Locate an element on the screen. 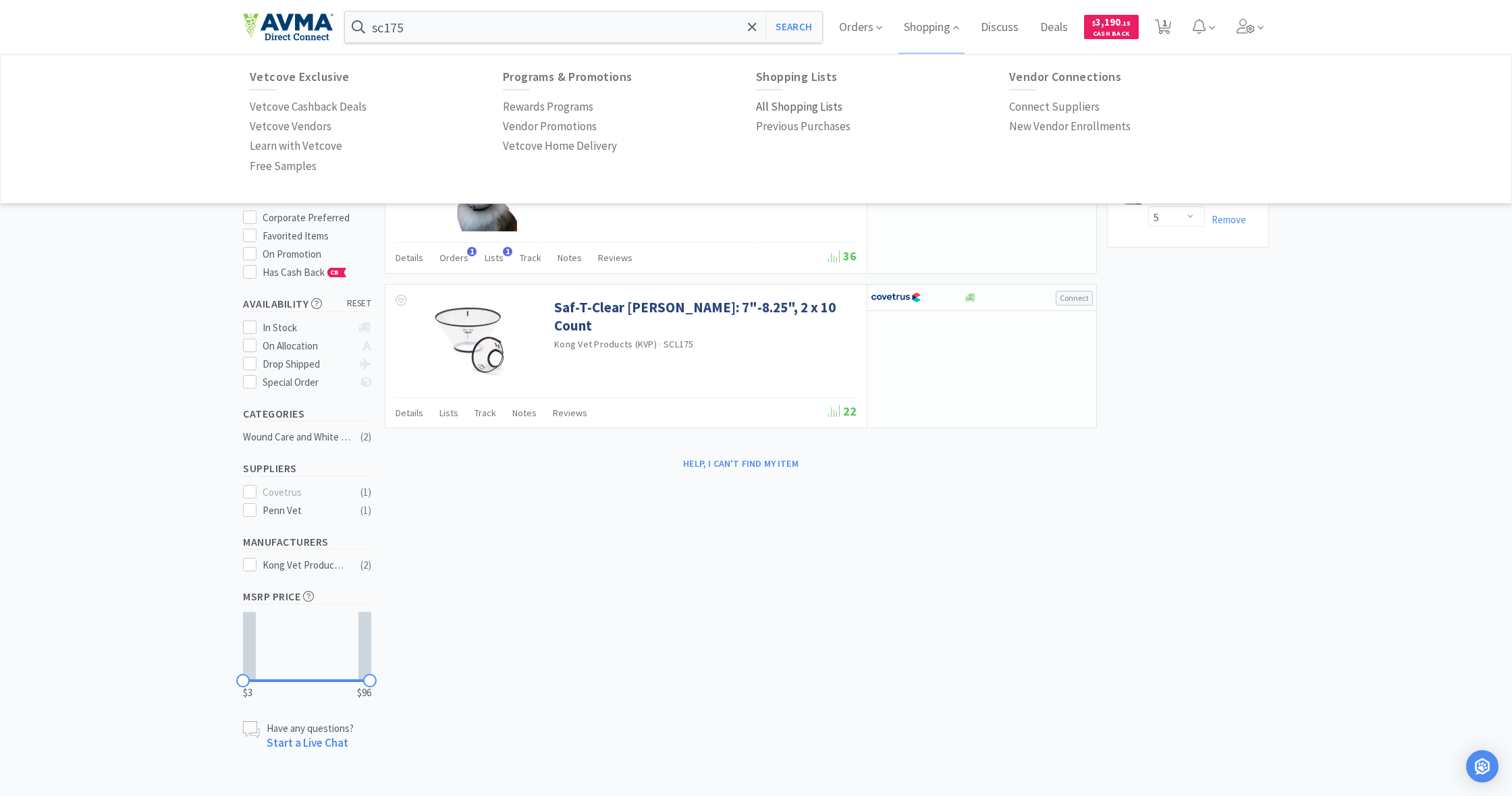 This screenshot has width=1512, height=796. a: Connect Suppliers is located at coordinates (1054, 107).